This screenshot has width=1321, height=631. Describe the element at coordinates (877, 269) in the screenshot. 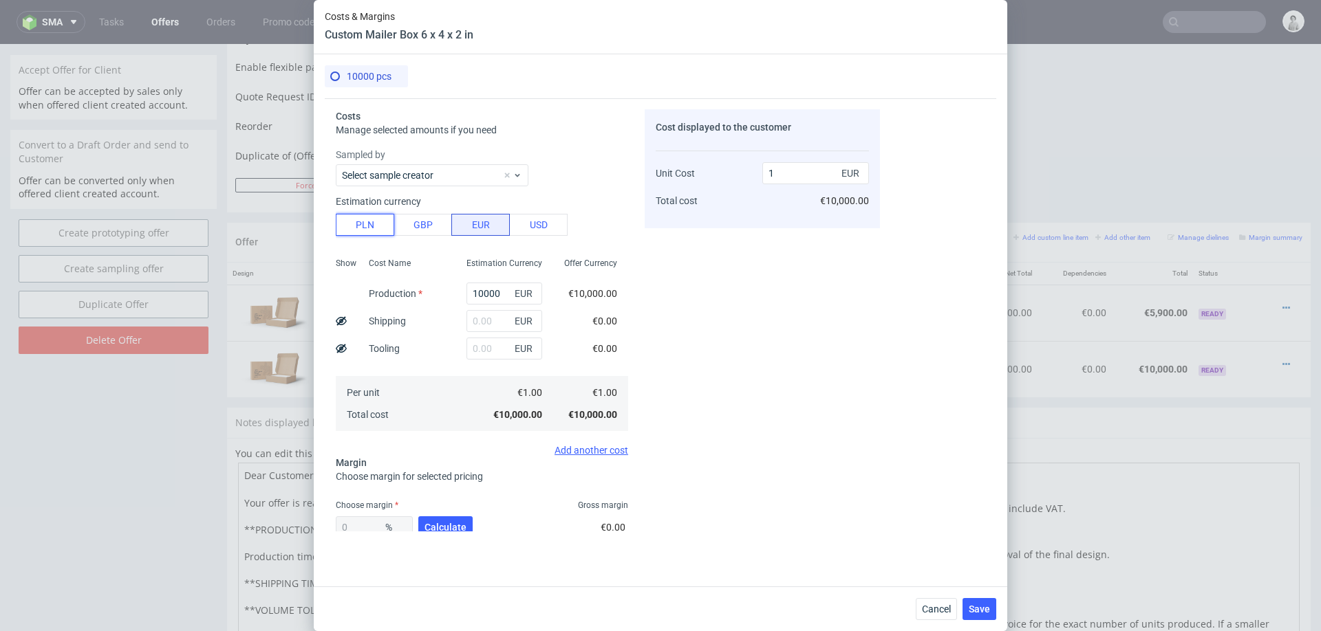

I see `td: 5000` at that location.